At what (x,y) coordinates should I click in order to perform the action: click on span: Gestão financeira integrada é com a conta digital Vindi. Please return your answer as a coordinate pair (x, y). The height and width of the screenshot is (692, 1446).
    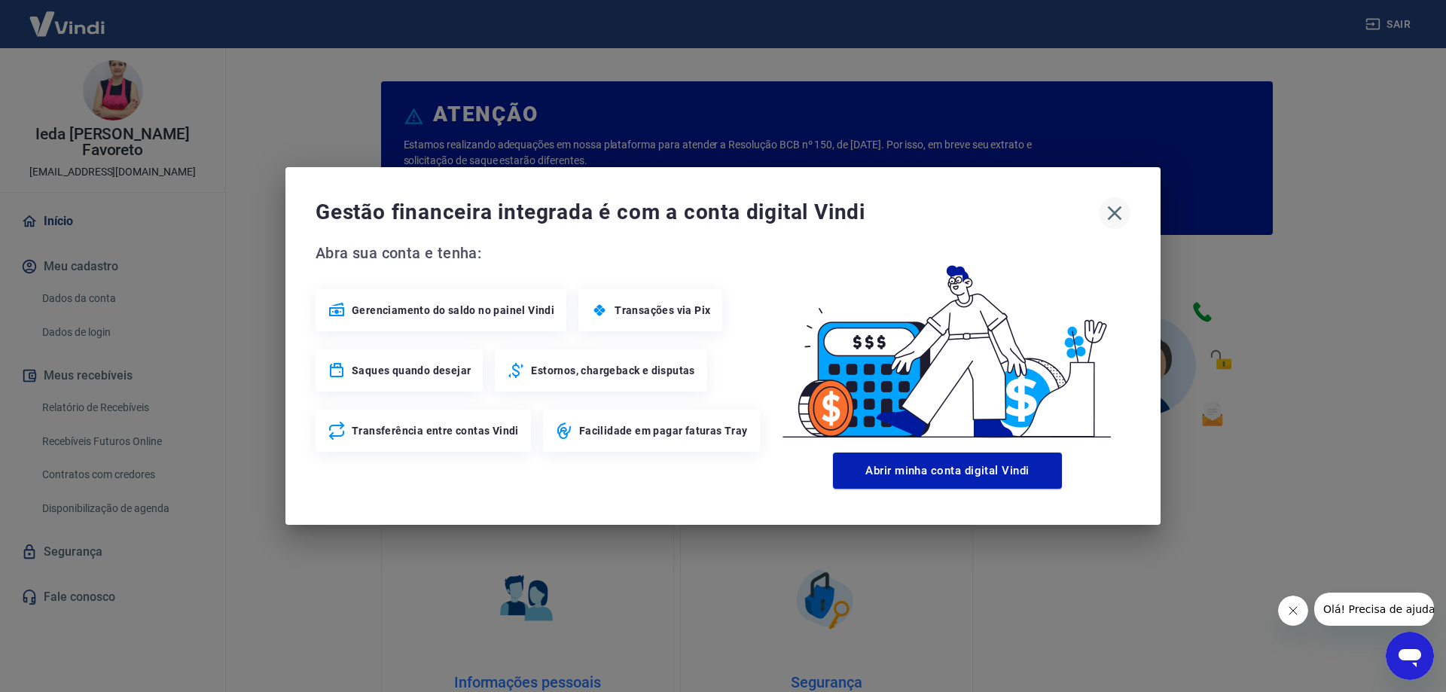
    Looking at the image, I should click on (707, 212).